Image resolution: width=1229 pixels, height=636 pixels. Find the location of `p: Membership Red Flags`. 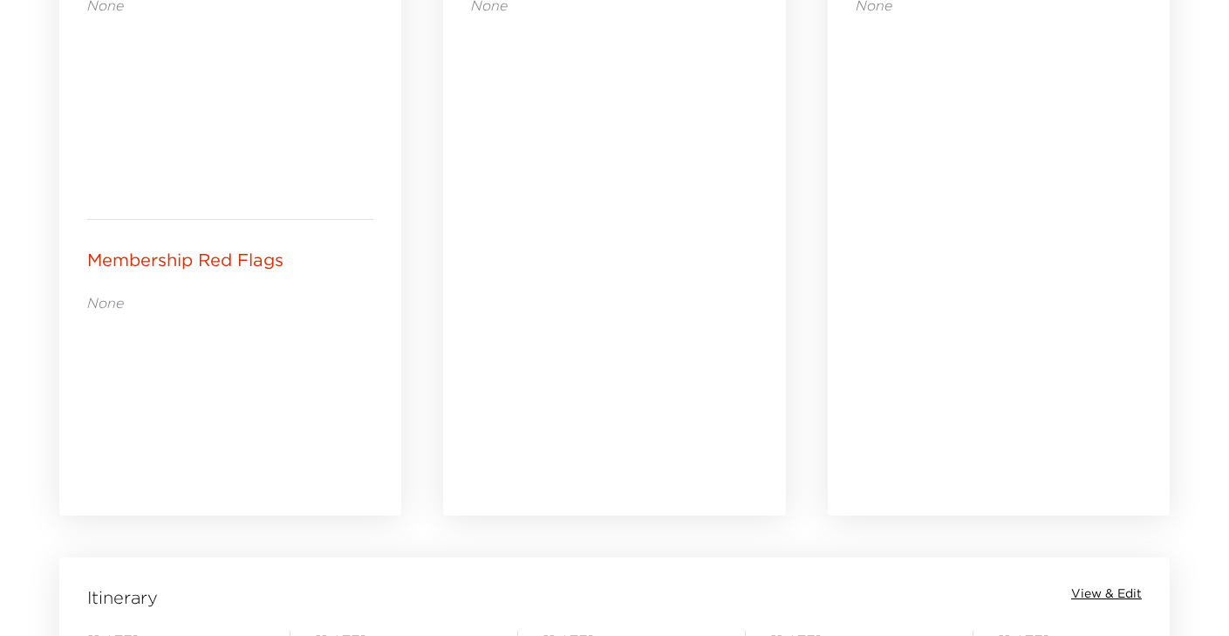

p: Membership Red Flags is located at coordinates (185, 260).